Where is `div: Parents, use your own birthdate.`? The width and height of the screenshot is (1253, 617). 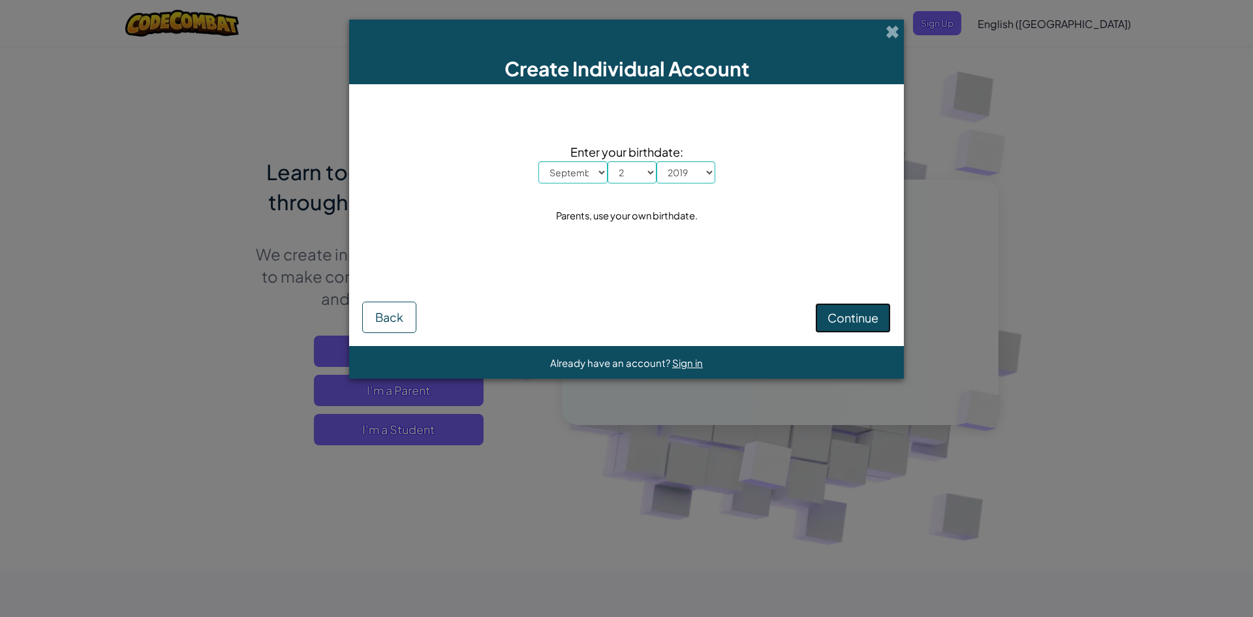
div: Parents, use your own birthdate. is located at coordinates (627, 215).